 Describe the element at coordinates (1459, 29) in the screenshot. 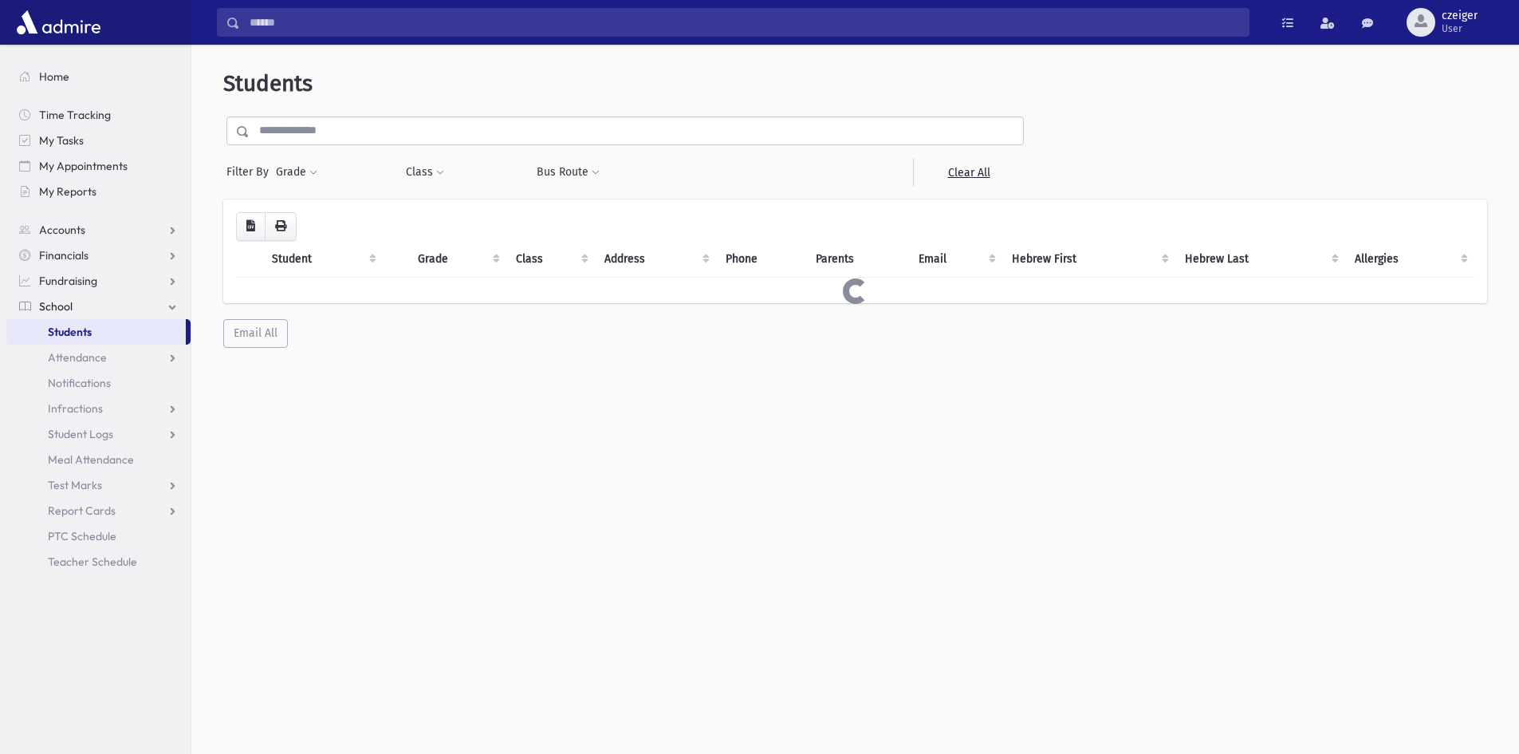

I see `span: User` at that location.